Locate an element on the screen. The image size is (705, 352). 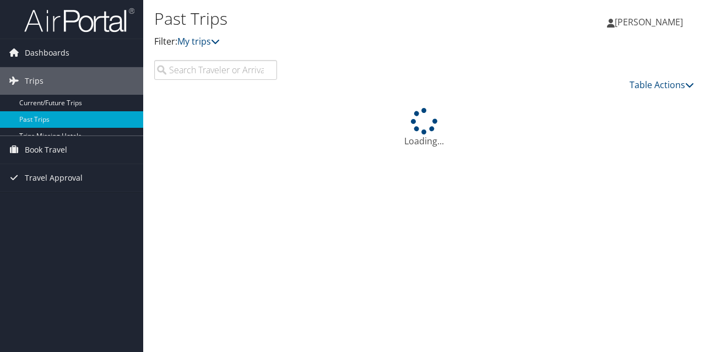
span: Travel Approval is located at coordinates (53, 178).